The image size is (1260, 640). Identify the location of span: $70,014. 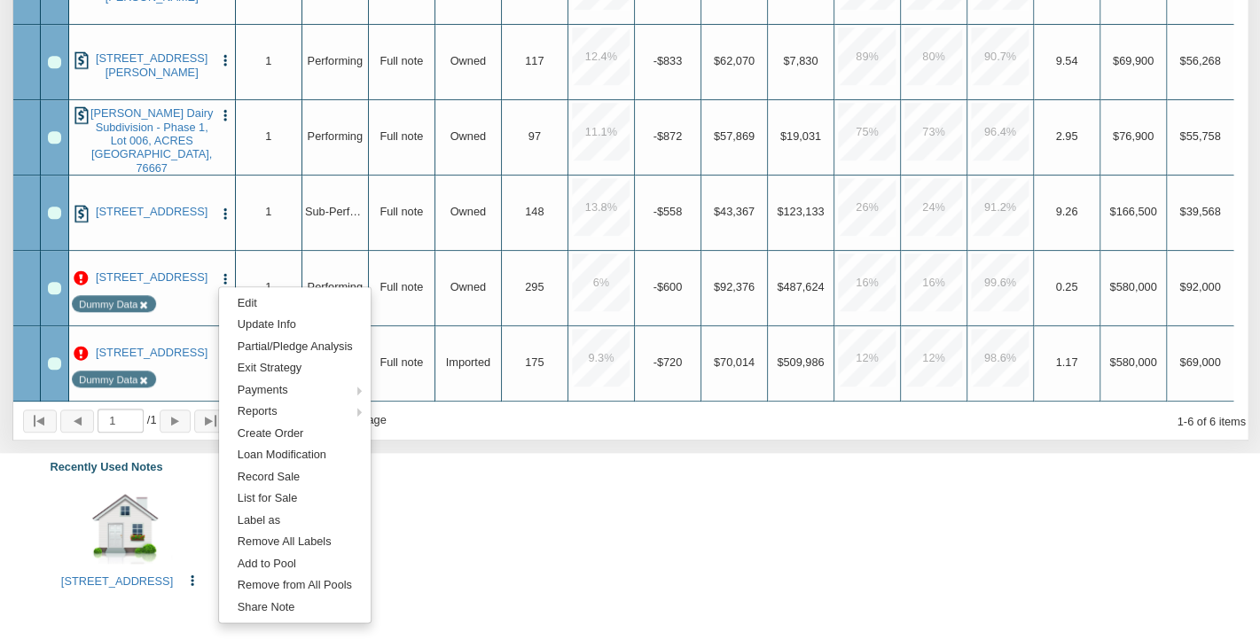
(734, 361).